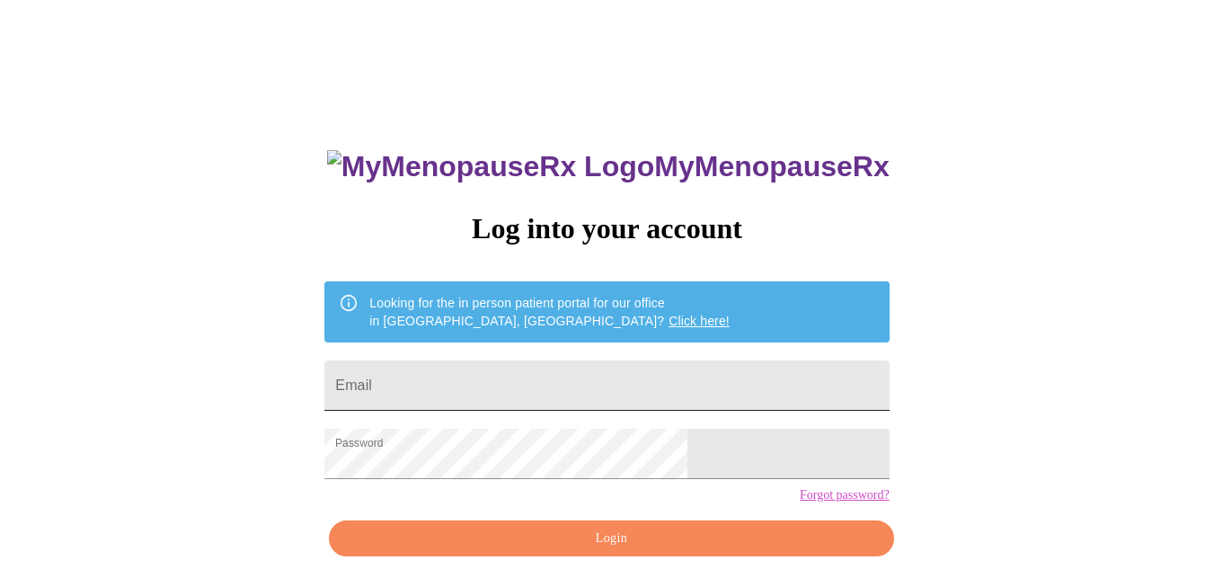  Describe the element at coordinates (699, 321) in the screenshot. I see `a: Click here!` at that location.